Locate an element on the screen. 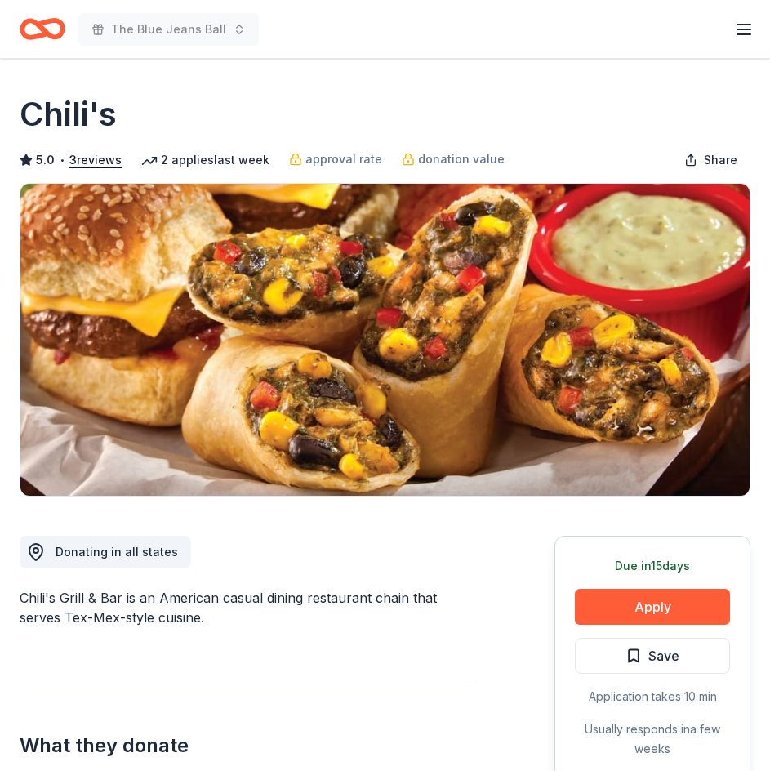 Image resolution: width=770 pixels, height=771 pixels. button: 3reviews is located at coordinates (96, 160).